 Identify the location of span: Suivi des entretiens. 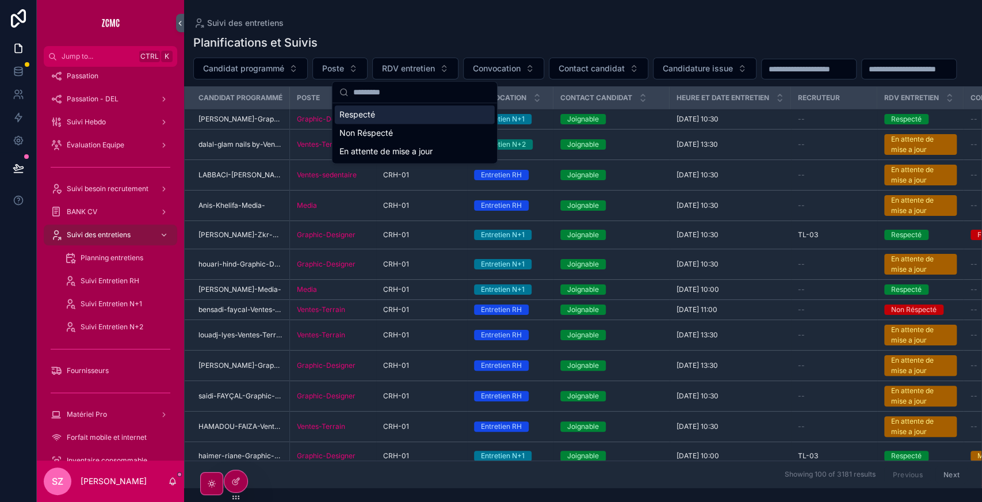
(98, 235).